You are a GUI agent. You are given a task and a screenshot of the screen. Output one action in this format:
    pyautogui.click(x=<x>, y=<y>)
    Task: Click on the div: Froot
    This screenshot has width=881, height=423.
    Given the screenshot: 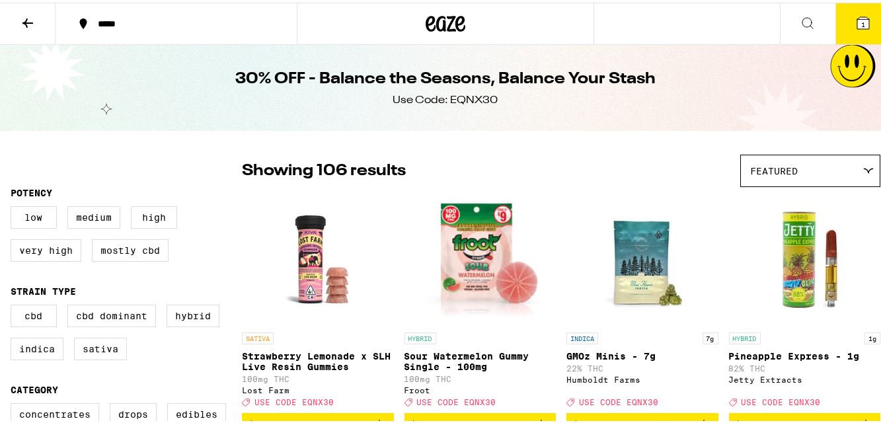 What is the action you would take?
    pyautogui.click(x=481, y=387)
    